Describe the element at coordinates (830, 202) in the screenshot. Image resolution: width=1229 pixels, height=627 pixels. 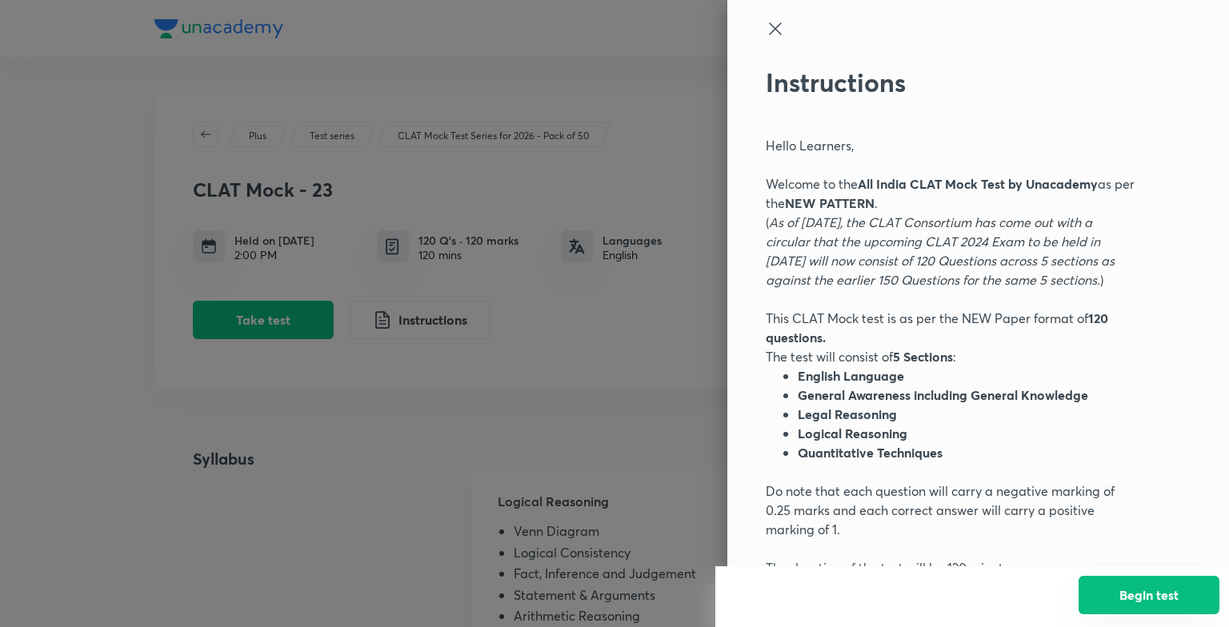
I see `strong: NEW PATTERN` at that location.